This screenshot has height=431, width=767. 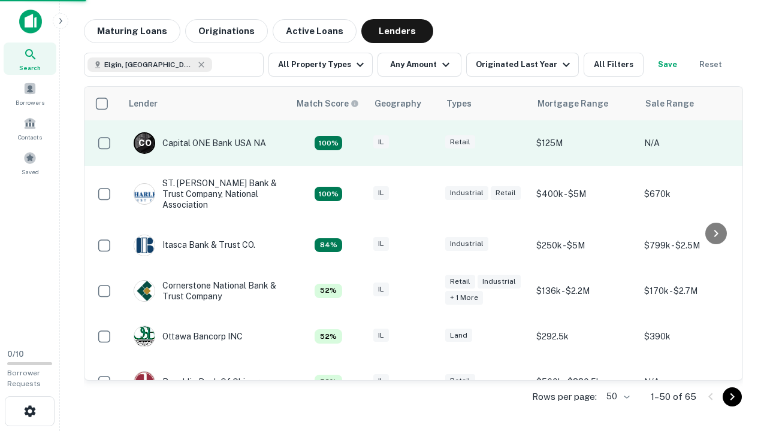 What do you see at coordinates (398, 104) in the screenshot?
I see `div: Geography` at bounding box center [398, 104].